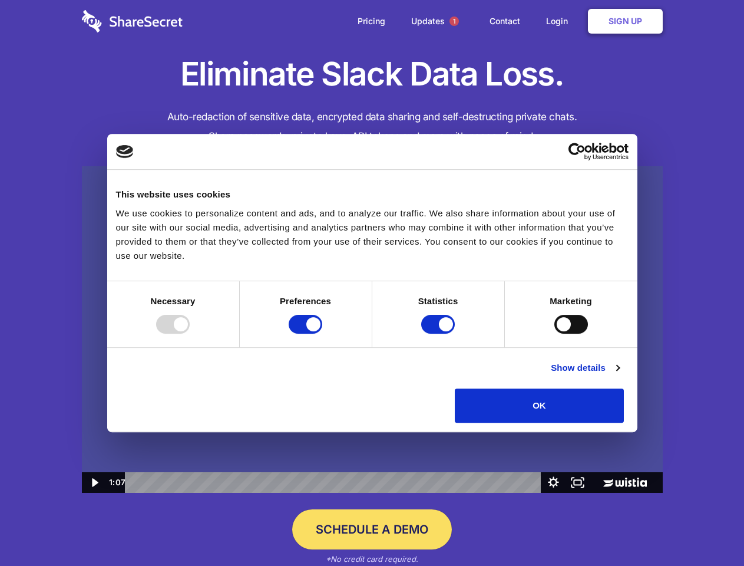 The height and width of the screenshot is (566, 744). Describe the element at coordinates (94, 482) in the screenshot. I see `button: Play Video` at that location.